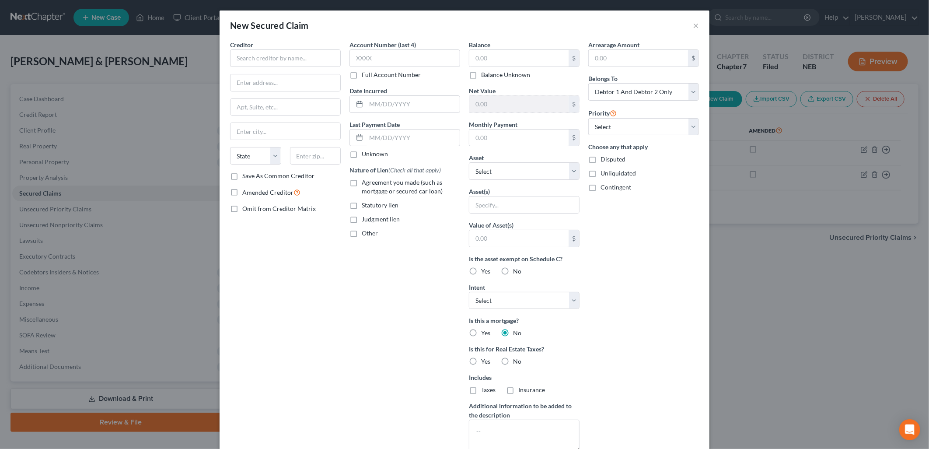 The height and width of the screenshot is (449, 929). Describe the element at coordinates (505, 75) in the screenshot. I see `label: Balance Unknown` at that location.